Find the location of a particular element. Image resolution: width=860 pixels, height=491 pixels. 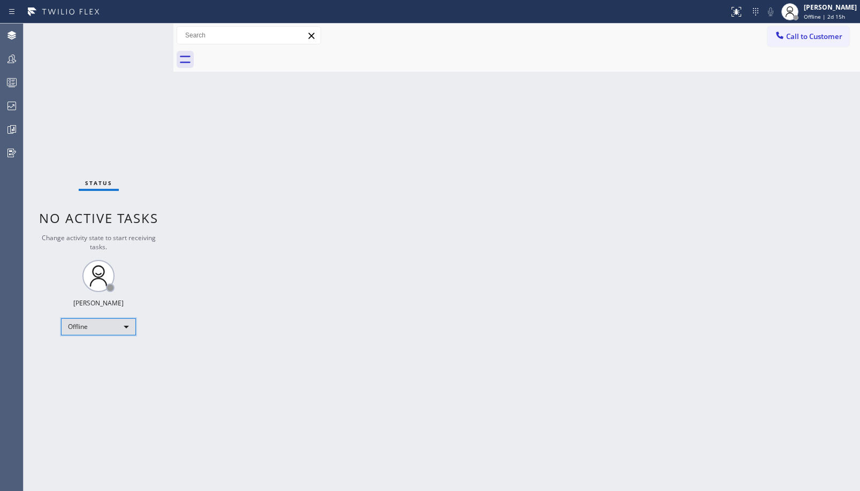

button: Mute is located at coordinates (770, 12).